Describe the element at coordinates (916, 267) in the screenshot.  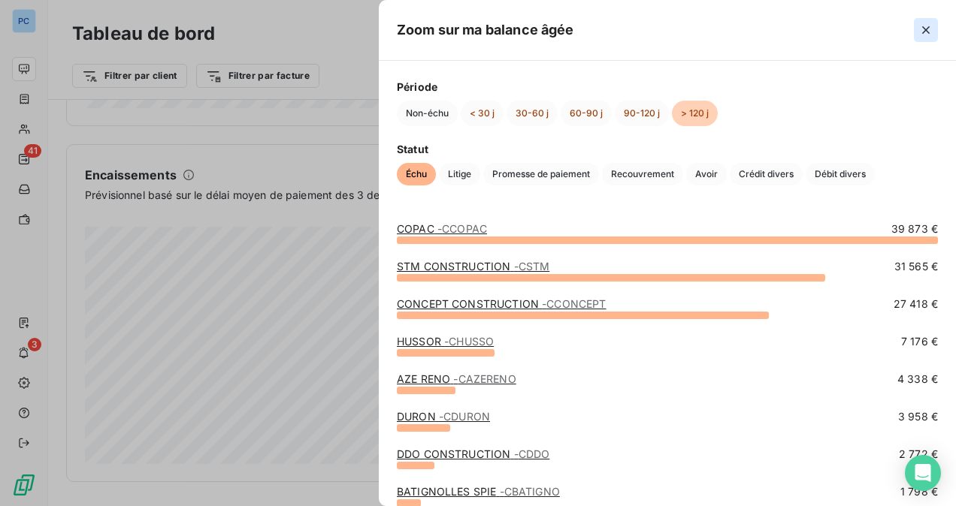
I see `span: 31 565 €` at that location.